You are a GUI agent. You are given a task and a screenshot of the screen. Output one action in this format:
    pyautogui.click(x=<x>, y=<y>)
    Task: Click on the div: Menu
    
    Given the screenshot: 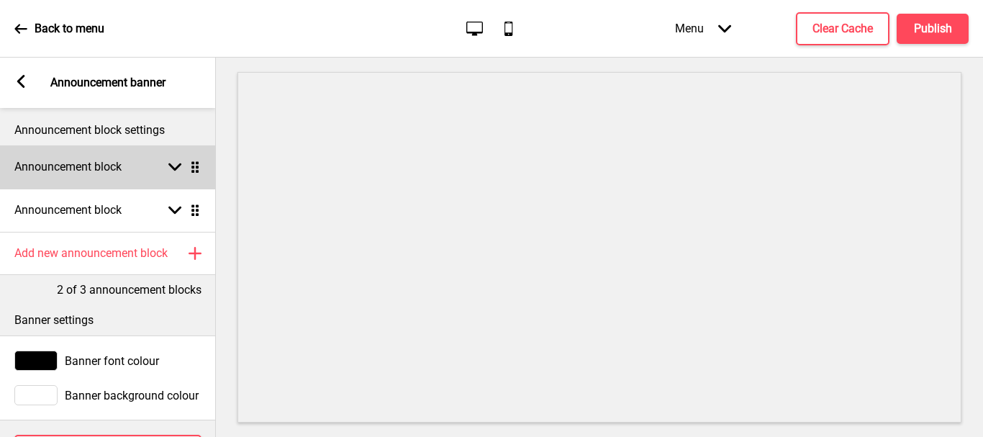 What is the action you would take?
    pyautogui.click(x=703, y=28)
    